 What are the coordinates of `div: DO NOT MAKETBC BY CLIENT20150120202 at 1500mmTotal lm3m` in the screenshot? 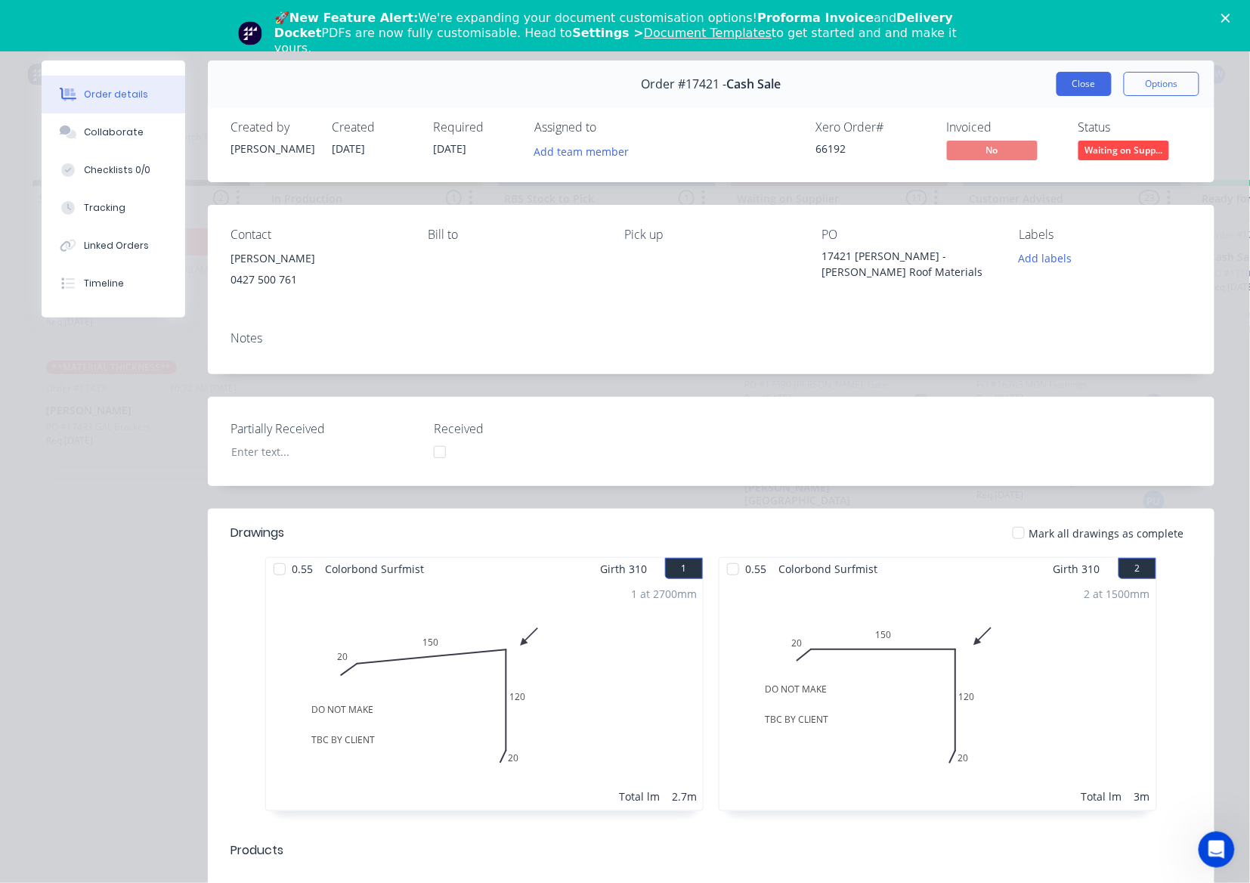 It's located at (938, 695).